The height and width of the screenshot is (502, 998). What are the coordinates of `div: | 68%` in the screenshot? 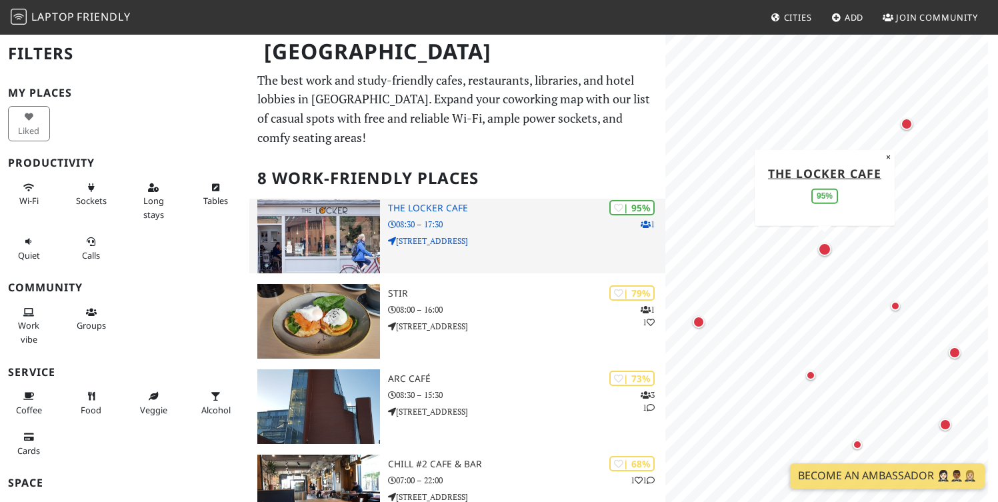 It's located at (632, 463).